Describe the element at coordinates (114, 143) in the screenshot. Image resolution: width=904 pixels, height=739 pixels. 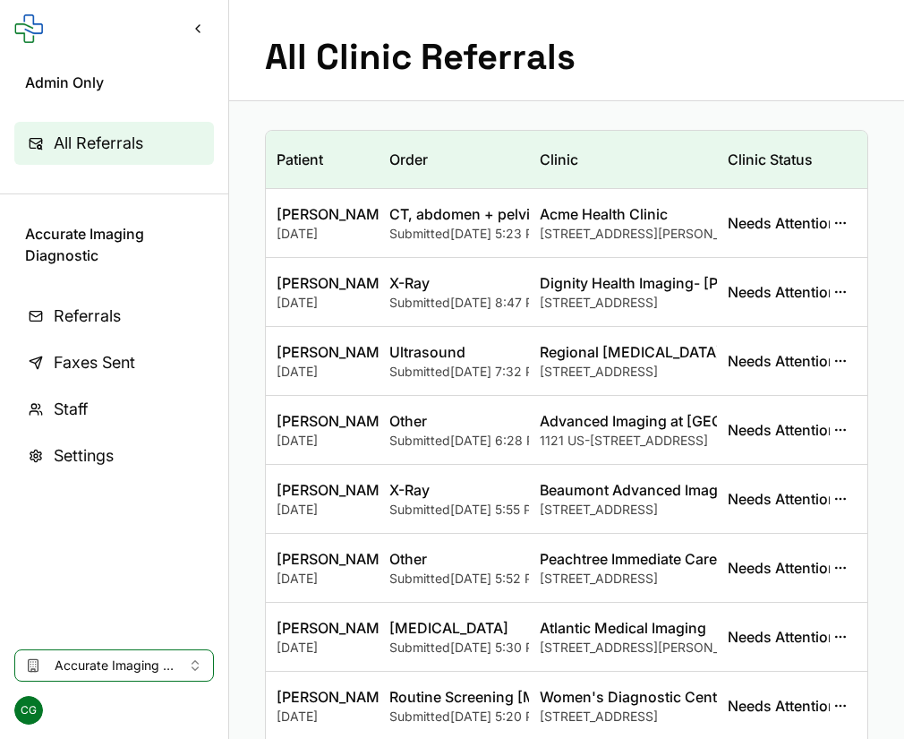
I see `a: All Referrals` at that location.